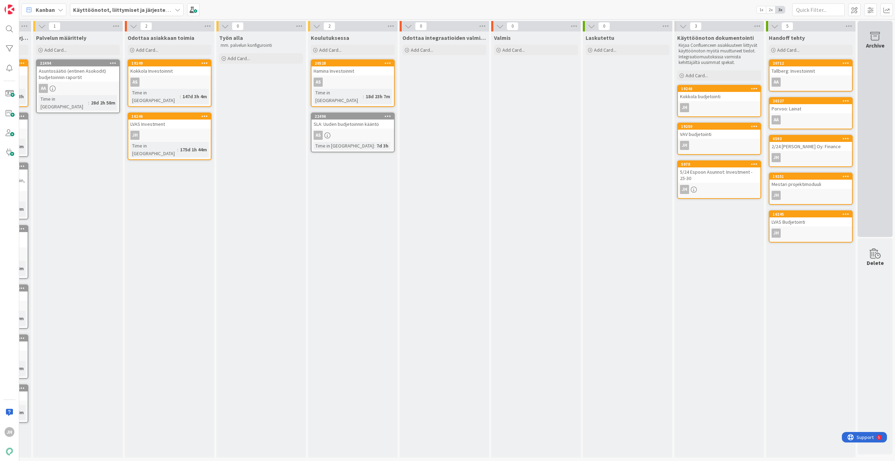  Describe the element at coordinates (771, 10) in the screenshot. I see `span: 2x` at that location.